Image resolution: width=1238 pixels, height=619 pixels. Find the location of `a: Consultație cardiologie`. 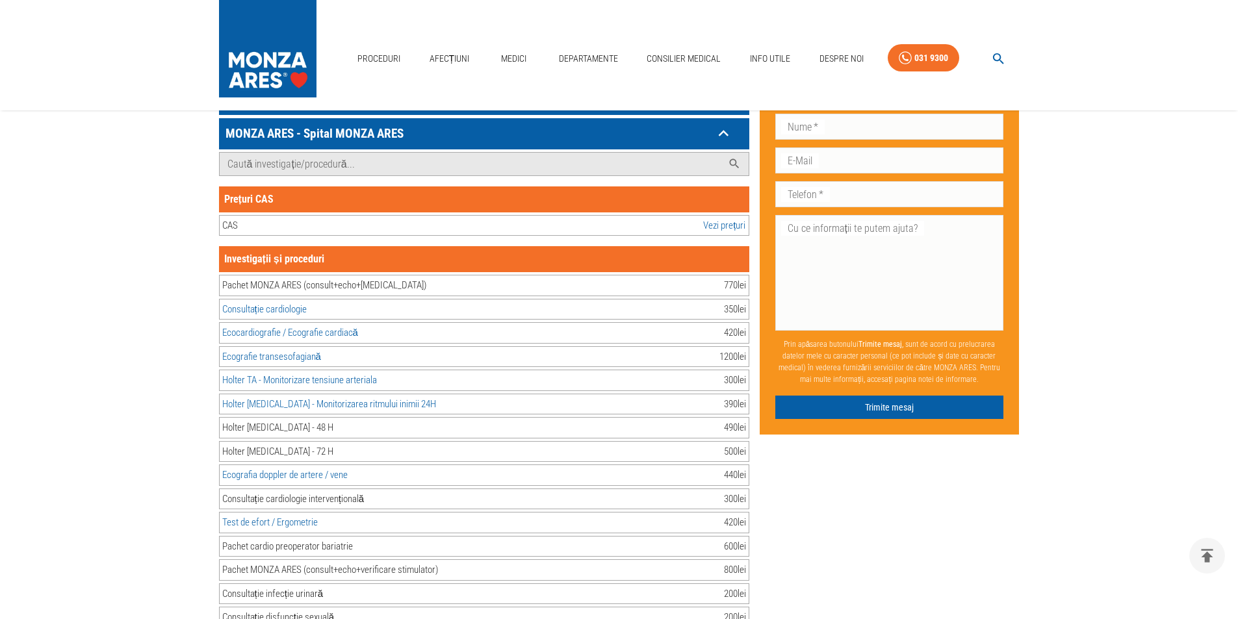

a: Consultație cardiologie is located at coordinates (264, 309).